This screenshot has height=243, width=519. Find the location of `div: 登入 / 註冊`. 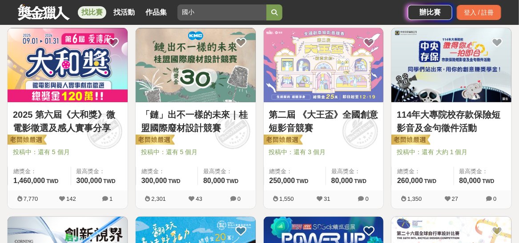

div: 登入 / 註冊 is located at coordinates (479, 12).